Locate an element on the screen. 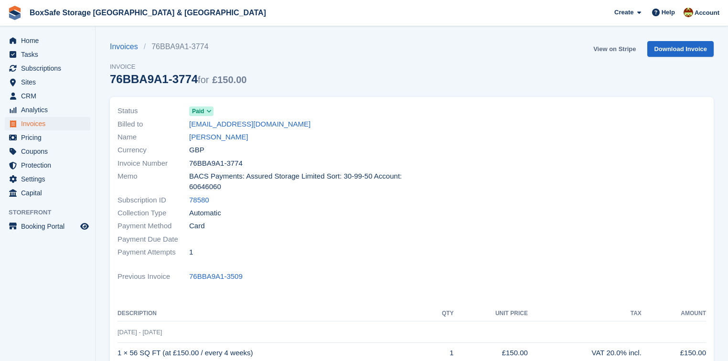  span: Subscriptions is located at coordinates (50, 68).